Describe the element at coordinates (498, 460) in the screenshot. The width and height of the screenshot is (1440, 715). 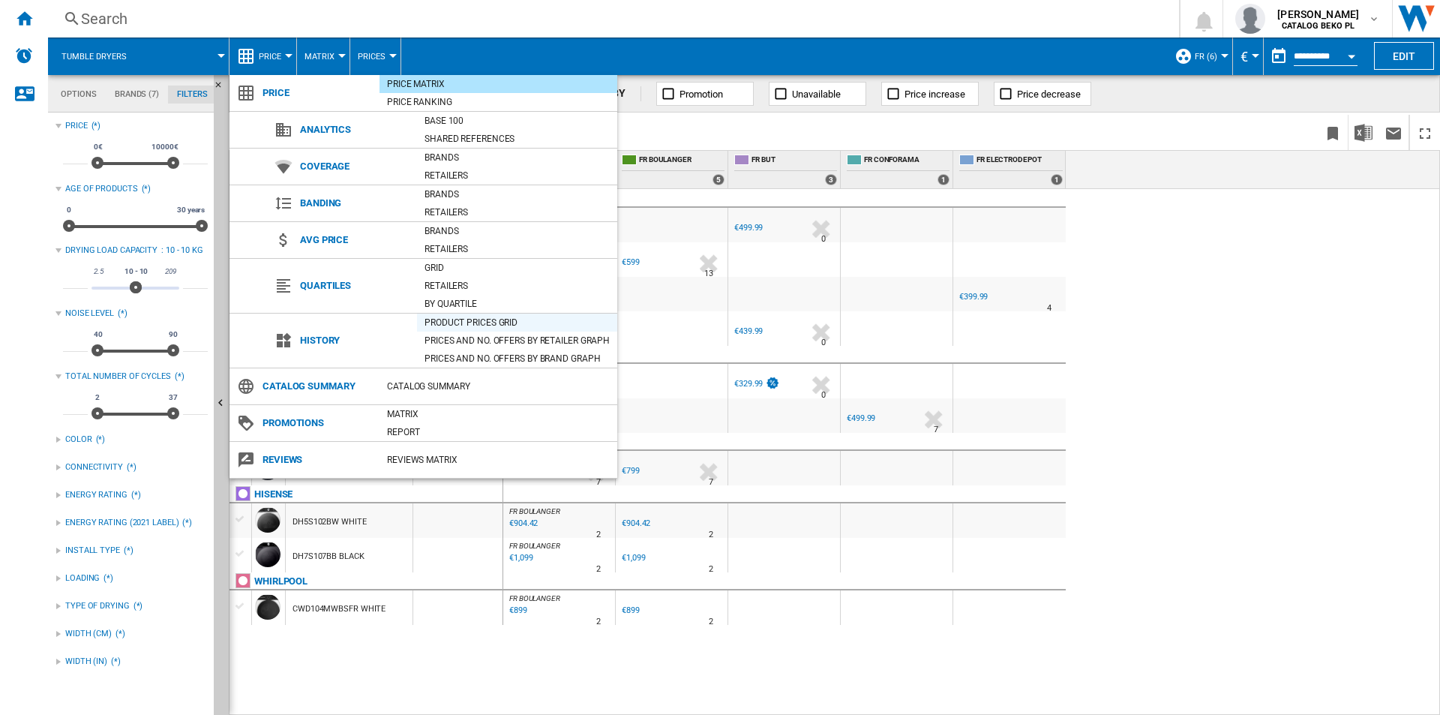
I see `div: REVIEWS Matrix` at that location.